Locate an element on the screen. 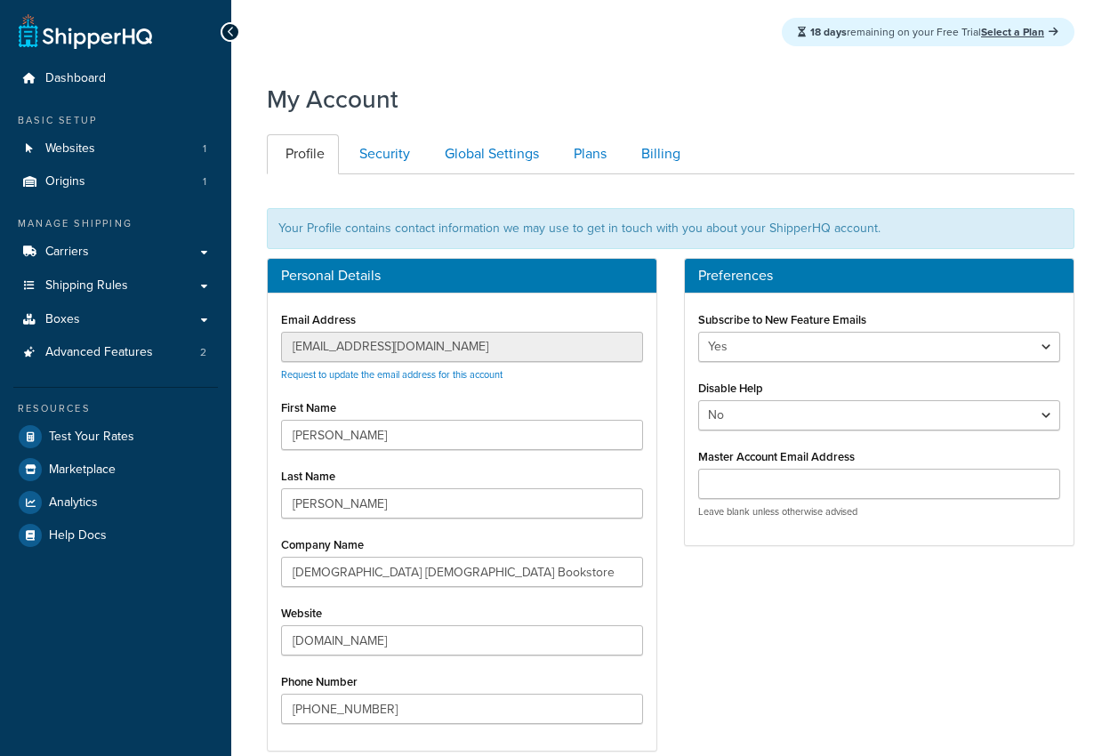 This screenshot has width=1110, height=756. li: Help Docs is located at coordinates (116, 536).